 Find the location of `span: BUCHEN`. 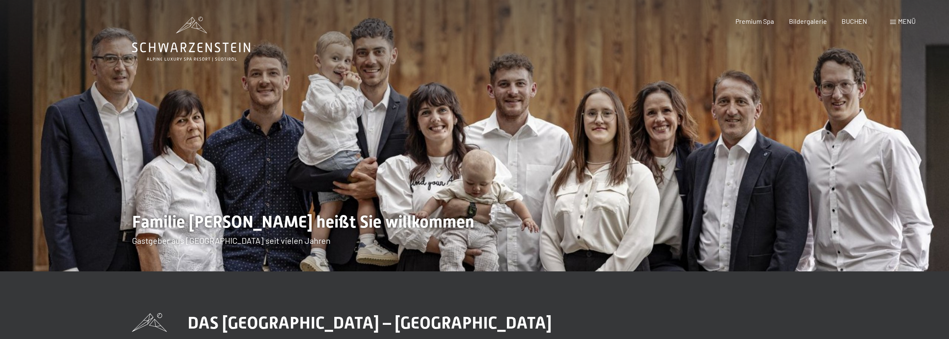

span: BUCHEN is located at coordinates (854, 21).